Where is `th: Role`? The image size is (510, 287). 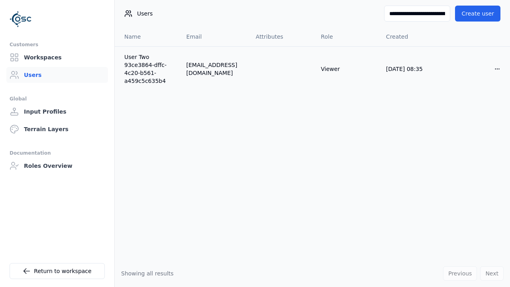
th: Role is located at coordinates (347, 37).